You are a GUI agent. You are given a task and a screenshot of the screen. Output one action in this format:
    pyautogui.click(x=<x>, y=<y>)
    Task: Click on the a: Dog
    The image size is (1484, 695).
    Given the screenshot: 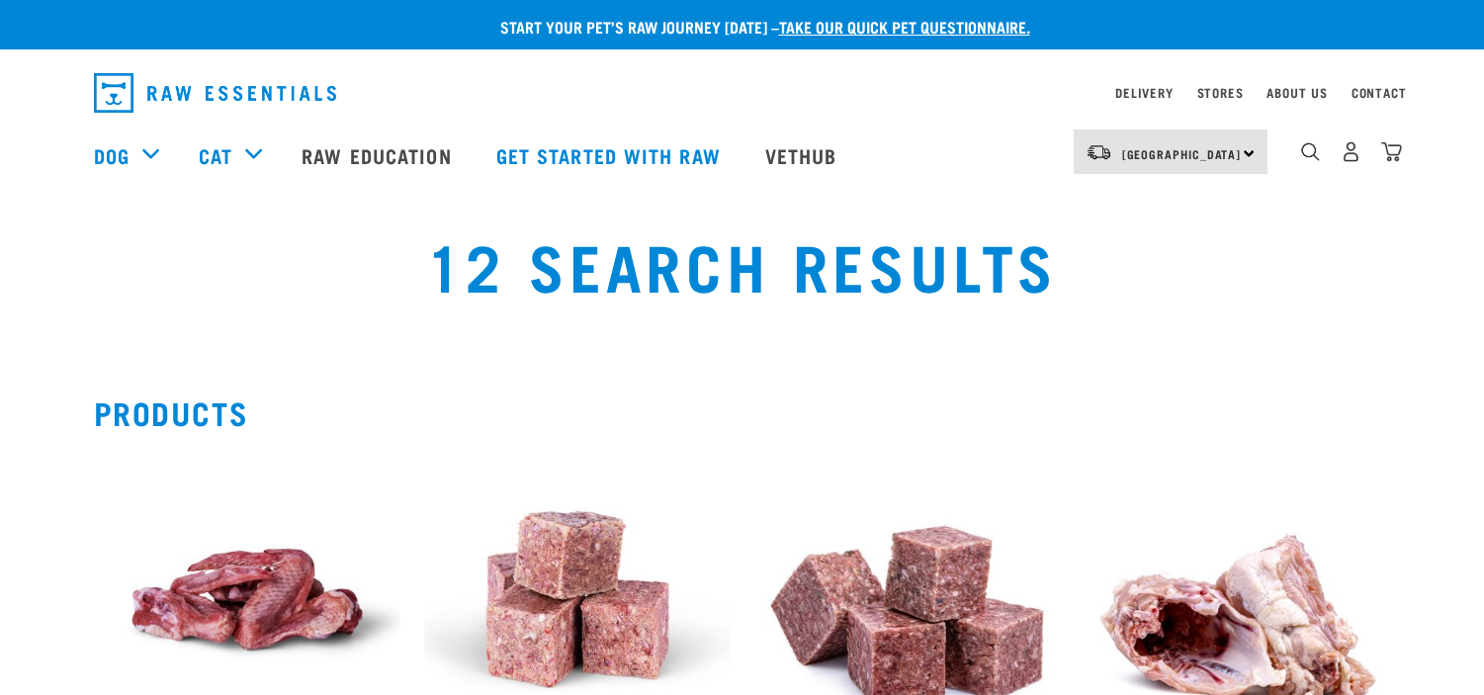 What is the action you would take?
    pyautogui.click(x=112, y=155)
    